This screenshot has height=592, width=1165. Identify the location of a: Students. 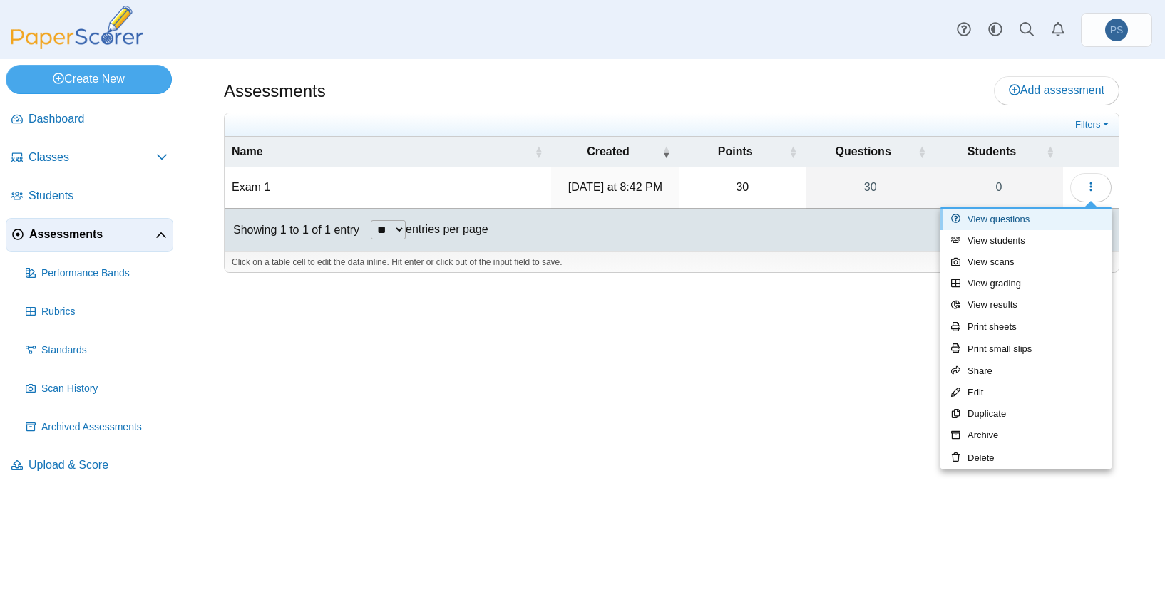
(89, 197).